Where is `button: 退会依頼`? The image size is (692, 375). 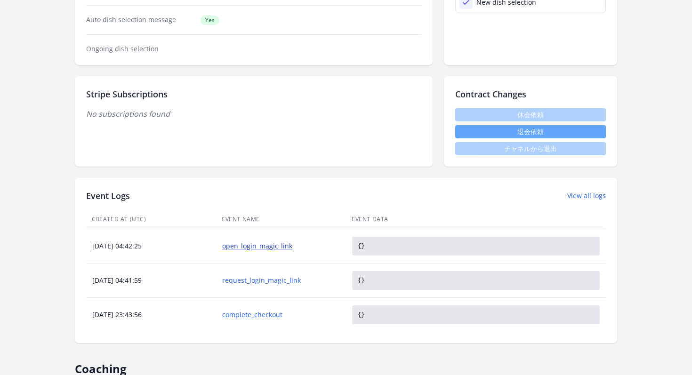 button: 退会依頼 is located at coordinates (530, 132).